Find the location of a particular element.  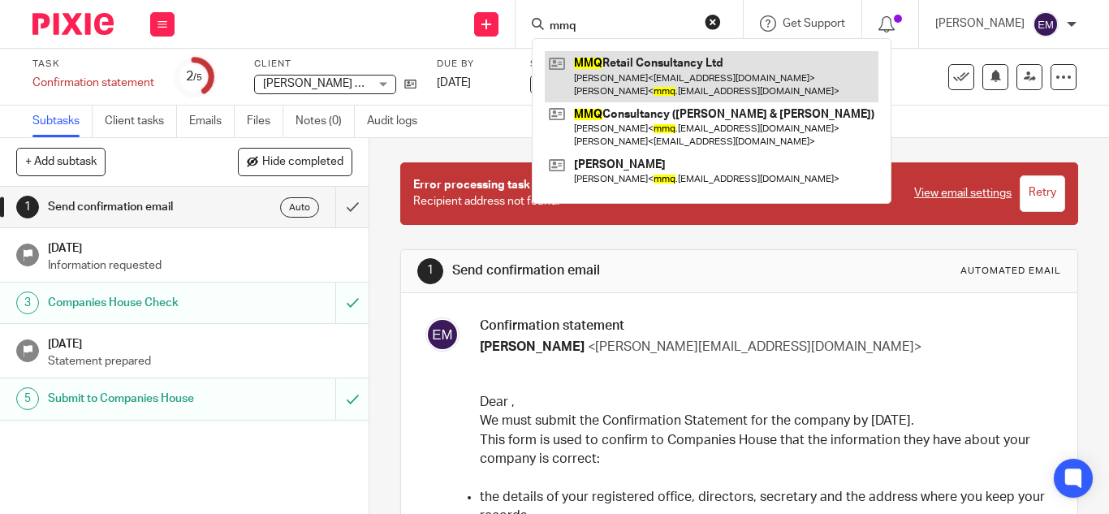

div: 2 is located at coordinates (194, 76).